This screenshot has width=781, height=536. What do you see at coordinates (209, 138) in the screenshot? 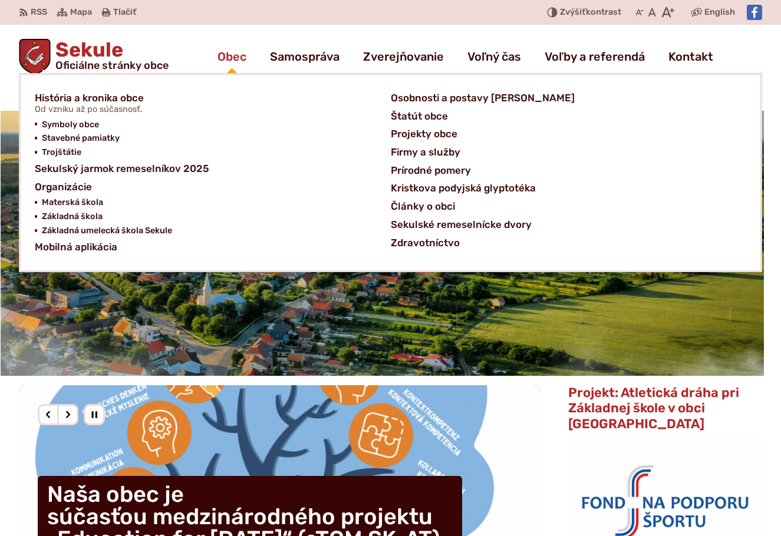
I see `a: Stavebné pamiatky` at bounding box center [209, 138].